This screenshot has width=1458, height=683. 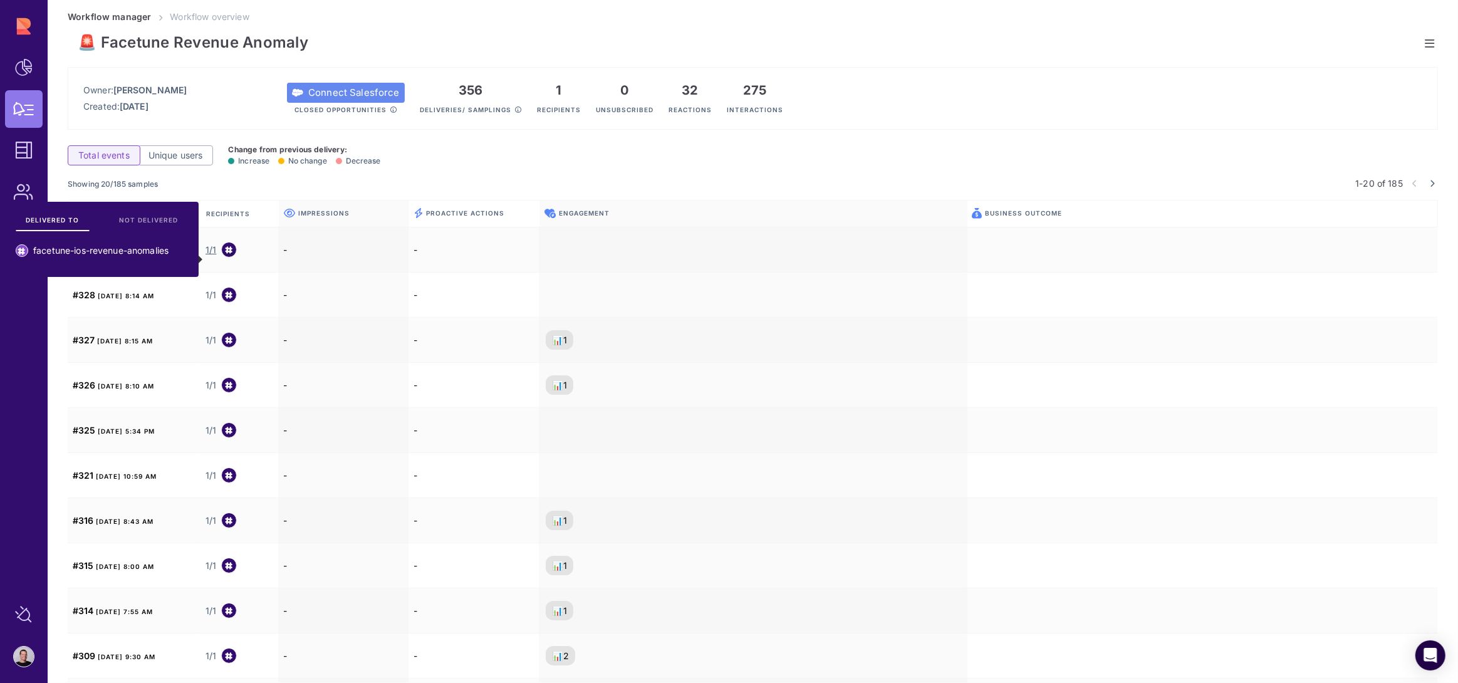 I want to click on span: #327, so click(x=83, y=340).